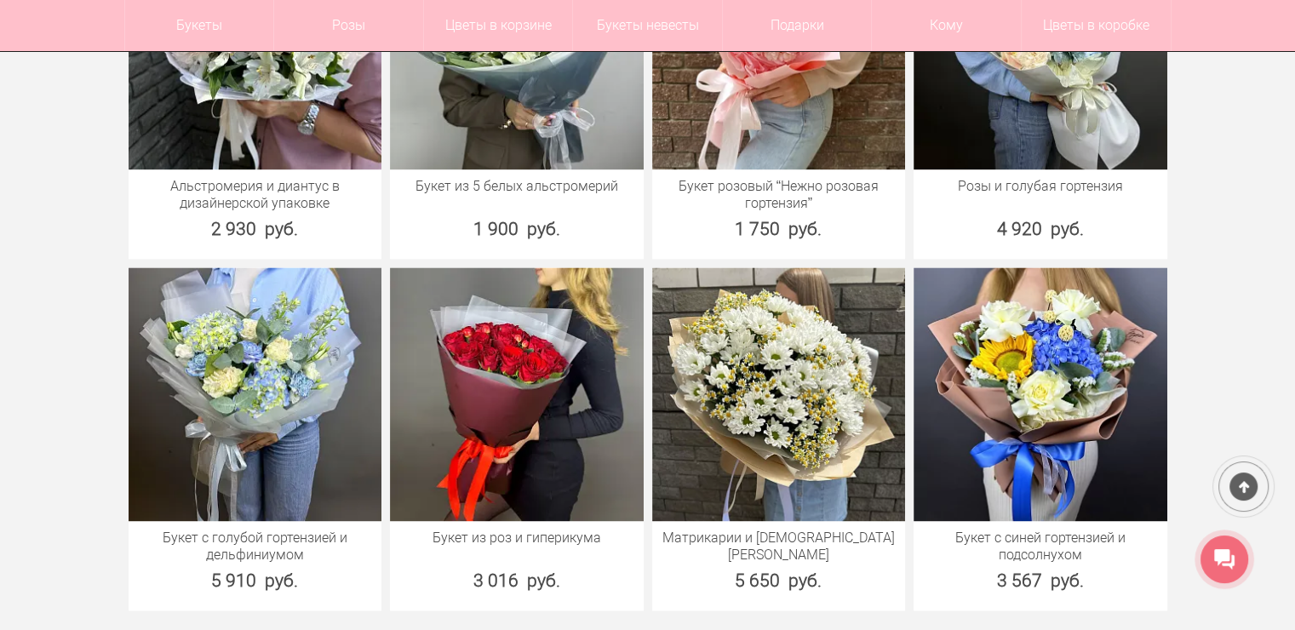  I want to click on div: 5 910 руб., so click(255, 581).